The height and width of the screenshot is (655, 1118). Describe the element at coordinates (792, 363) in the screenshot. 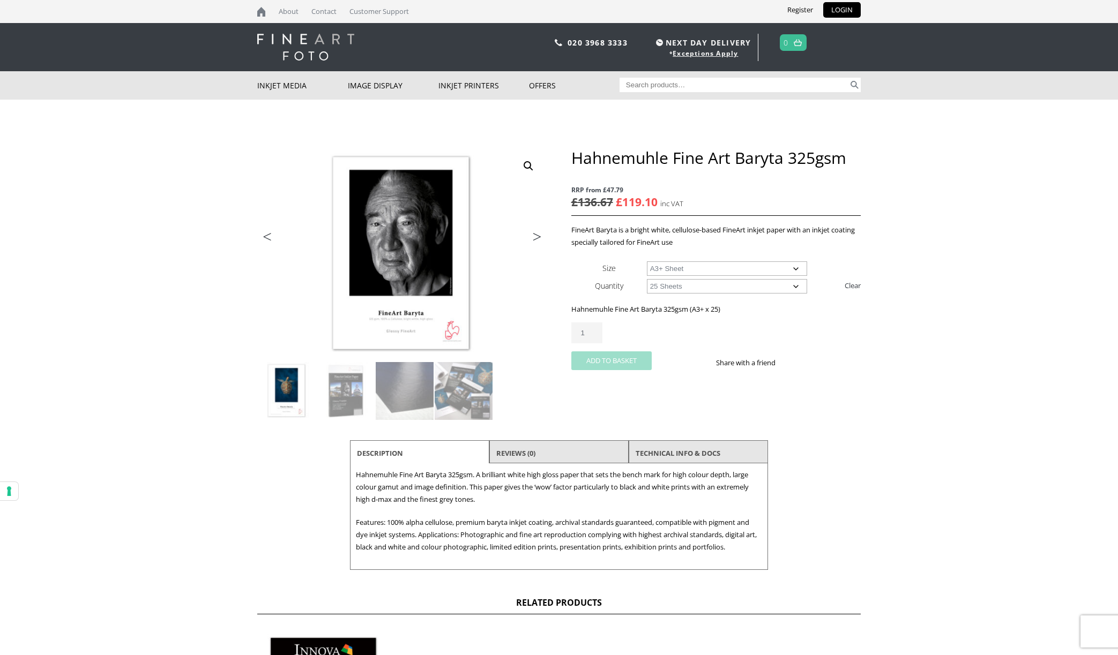

I see `img: facebook sharing button` at that location.